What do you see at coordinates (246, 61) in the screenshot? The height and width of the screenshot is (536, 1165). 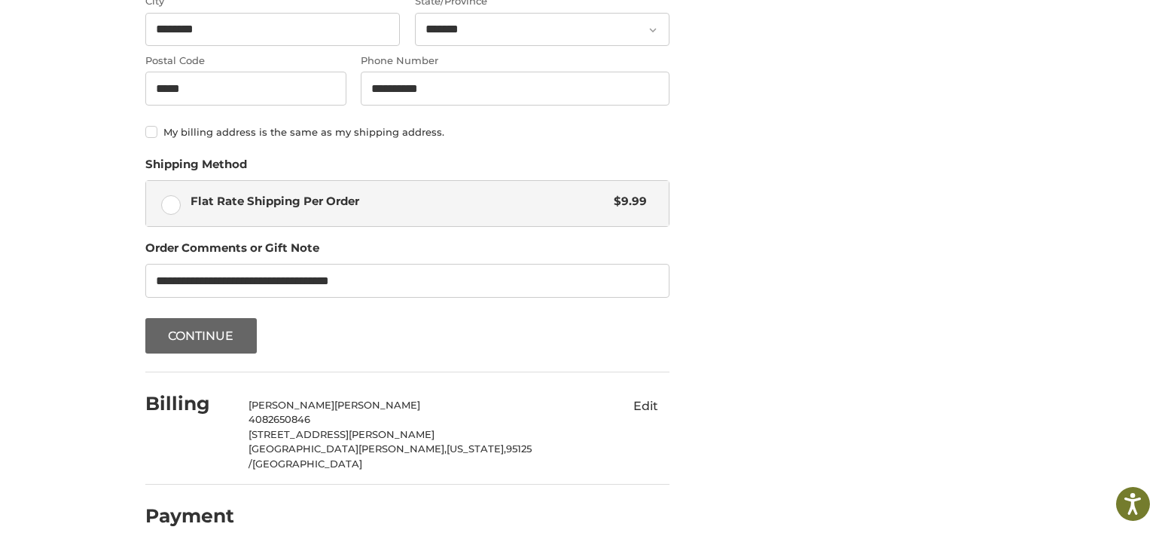 I see `label: Postal Code` at bounding box center [246, 61].